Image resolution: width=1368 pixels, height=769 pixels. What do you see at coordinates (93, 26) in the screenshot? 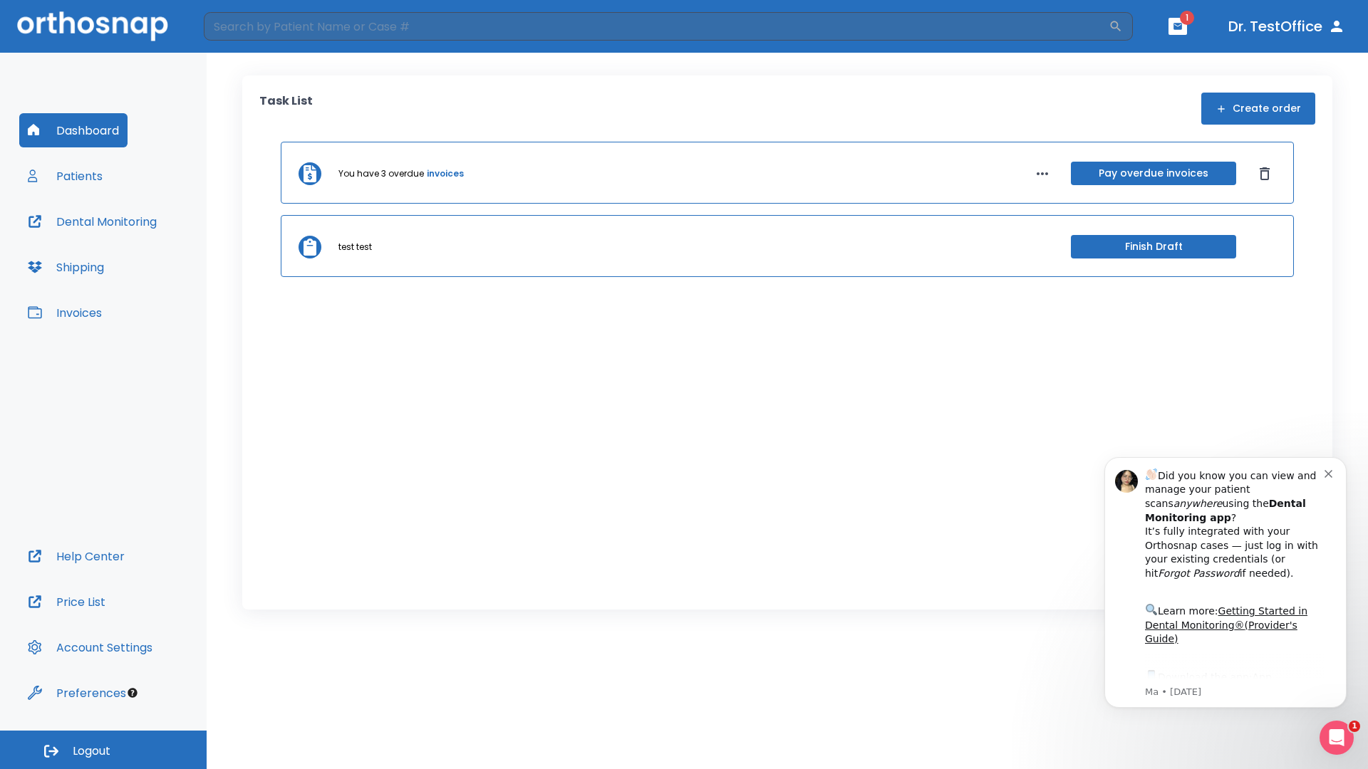
I see `img: Orthosnap` at bounding box center [93, 26].